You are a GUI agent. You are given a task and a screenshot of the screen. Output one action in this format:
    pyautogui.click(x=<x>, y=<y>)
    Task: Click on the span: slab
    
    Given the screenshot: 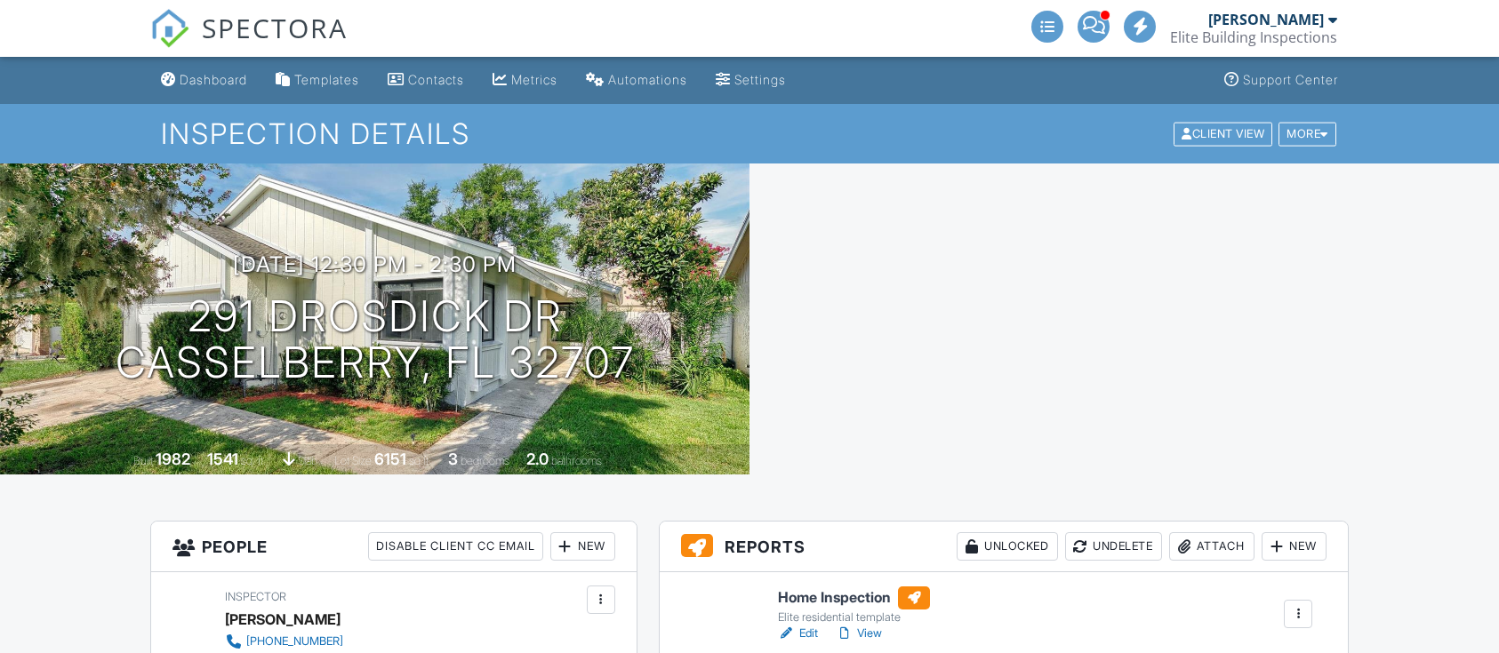 What is the action you would take?
    pyautogui.click(x=308, y=461)
    